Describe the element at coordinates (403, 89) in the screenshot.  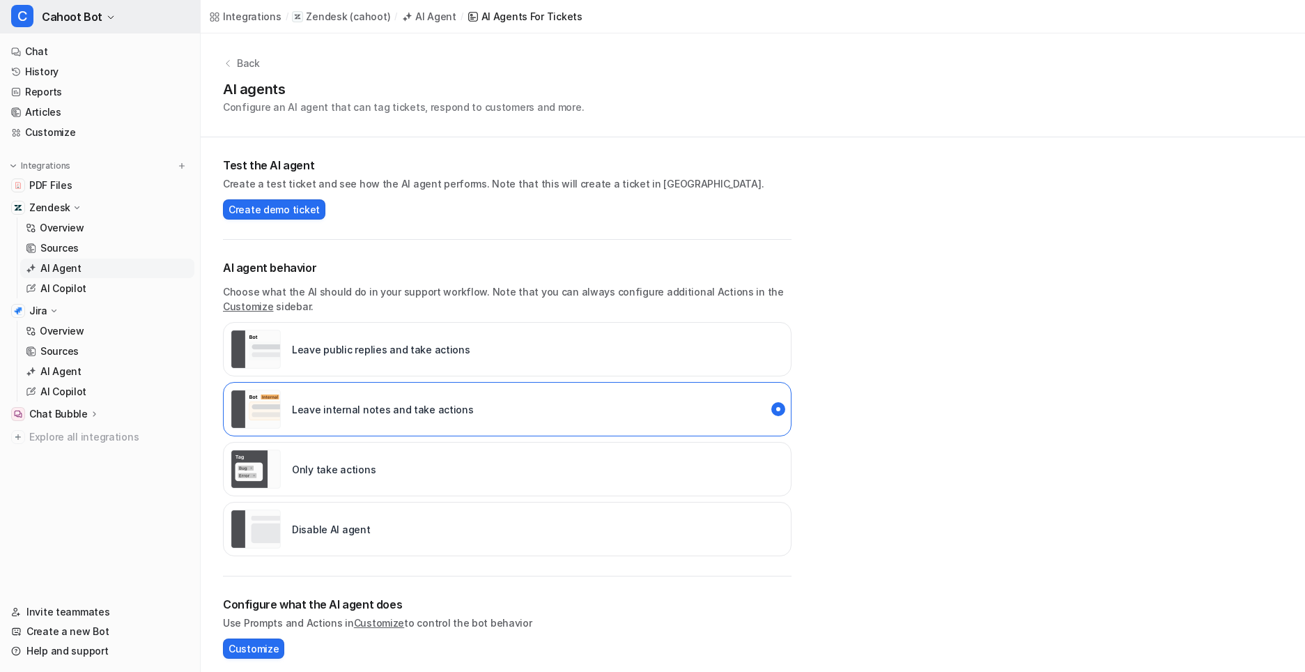
I see `h1: AI agents` at that location.